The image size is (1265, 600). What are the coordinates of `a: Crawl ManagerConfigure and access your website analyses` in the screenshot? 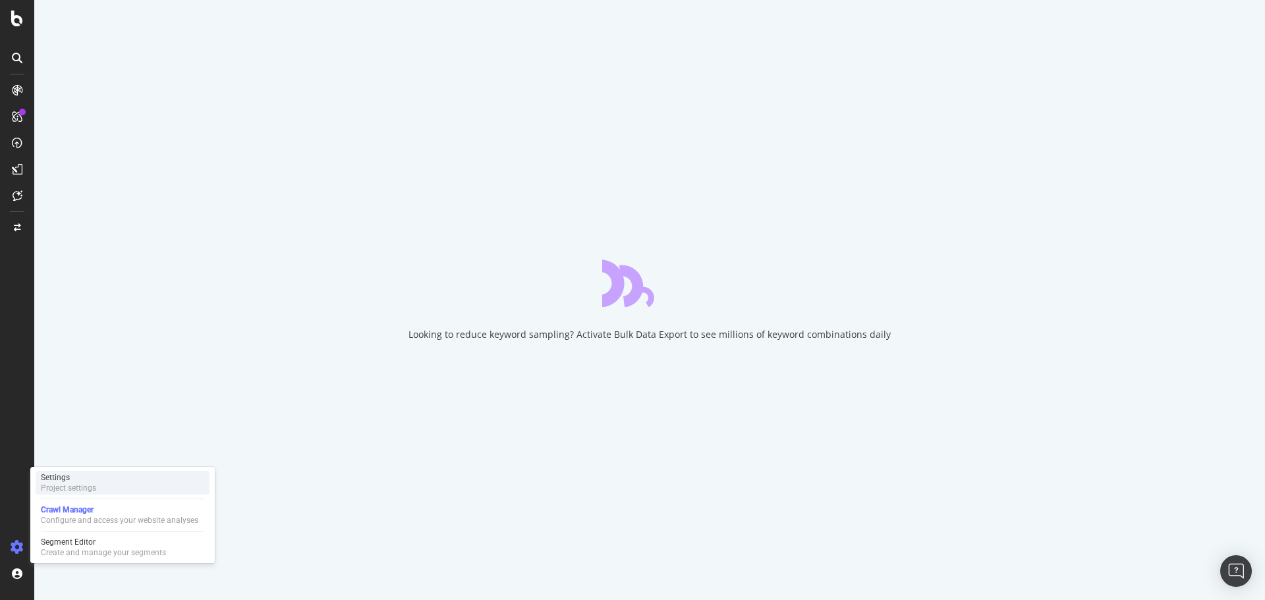 It's located at (123, 515).